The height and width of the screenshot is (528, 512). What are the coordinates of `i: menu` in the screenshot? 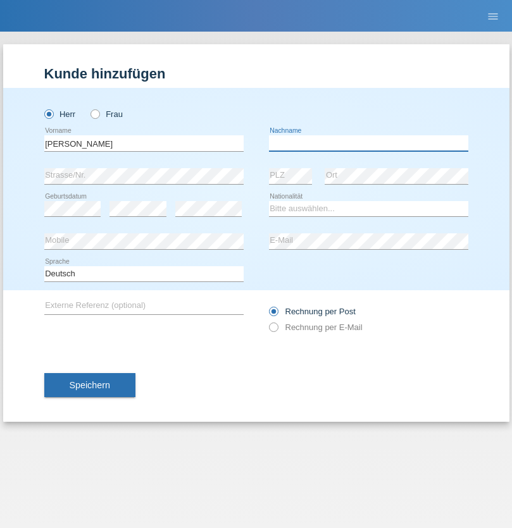 It's located at (493, 16).